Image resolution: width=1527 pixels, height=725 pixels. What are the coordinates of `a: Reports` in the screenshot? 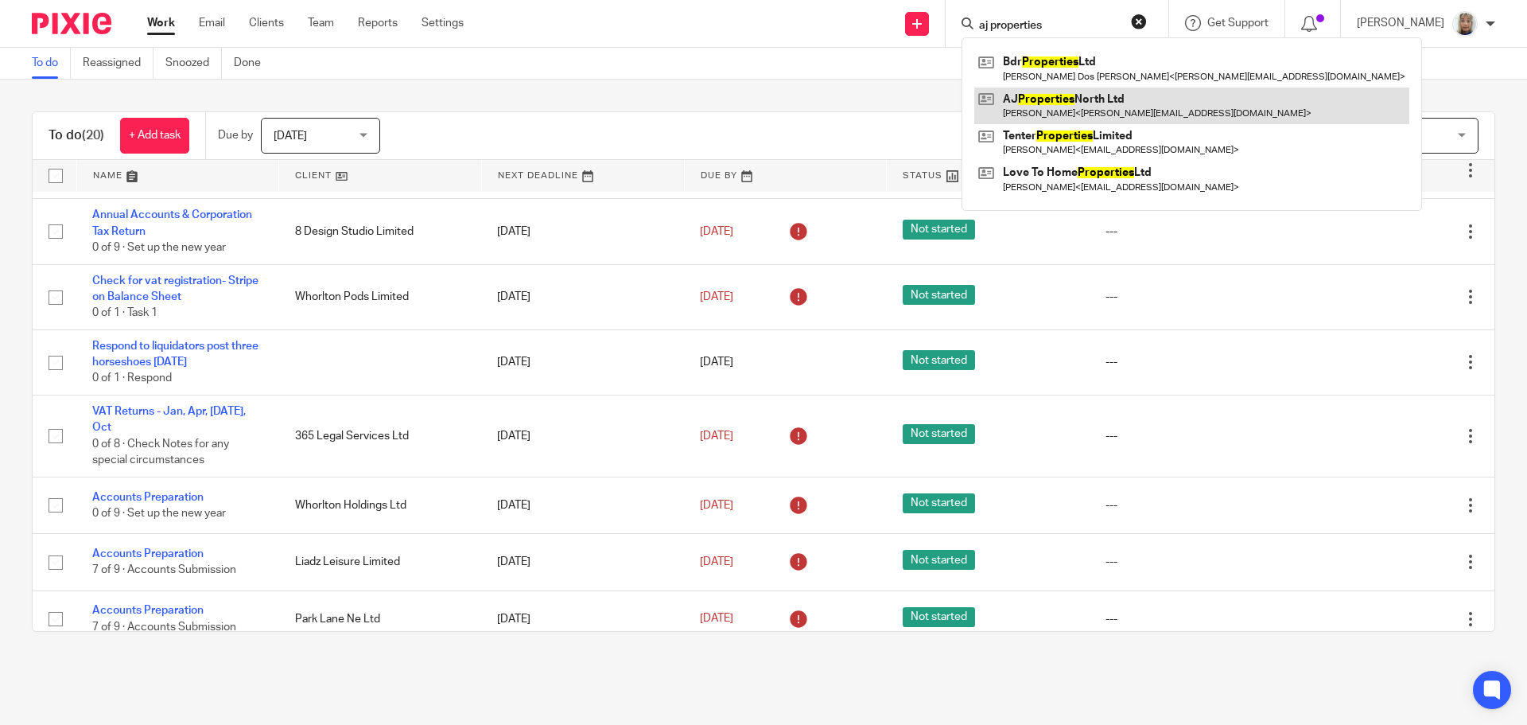 It's located at (378, 23).